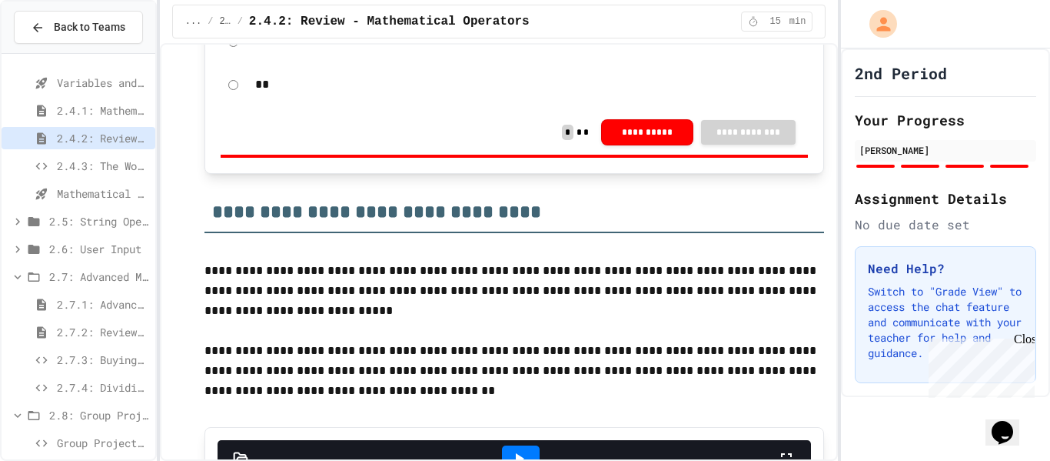  Describe the element at coordinates (103, 110) in the screenshot. I see `span: 2.4.1: Mathematical Operators` at that location.